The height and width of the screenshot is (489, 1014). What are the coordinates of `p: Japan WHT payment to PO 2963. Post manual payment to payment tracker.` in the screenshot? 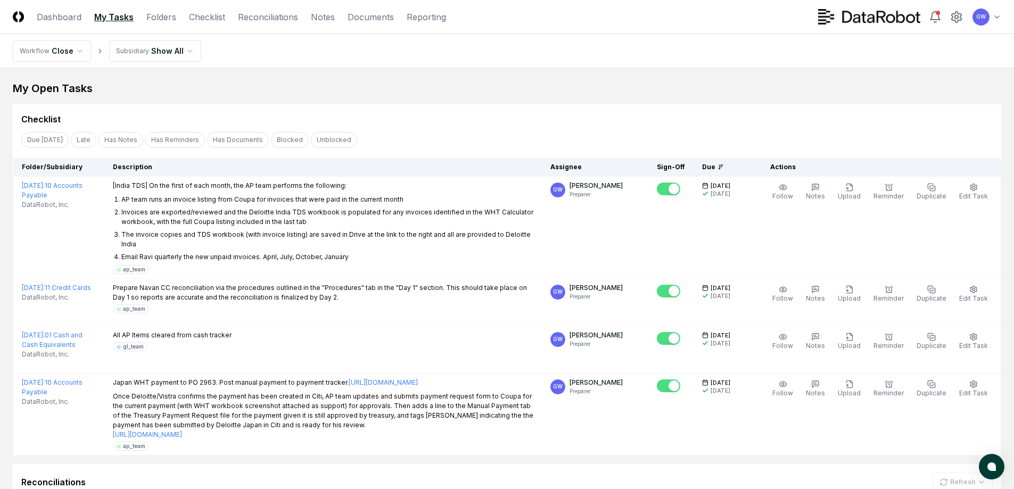 It's located at (323, 383).